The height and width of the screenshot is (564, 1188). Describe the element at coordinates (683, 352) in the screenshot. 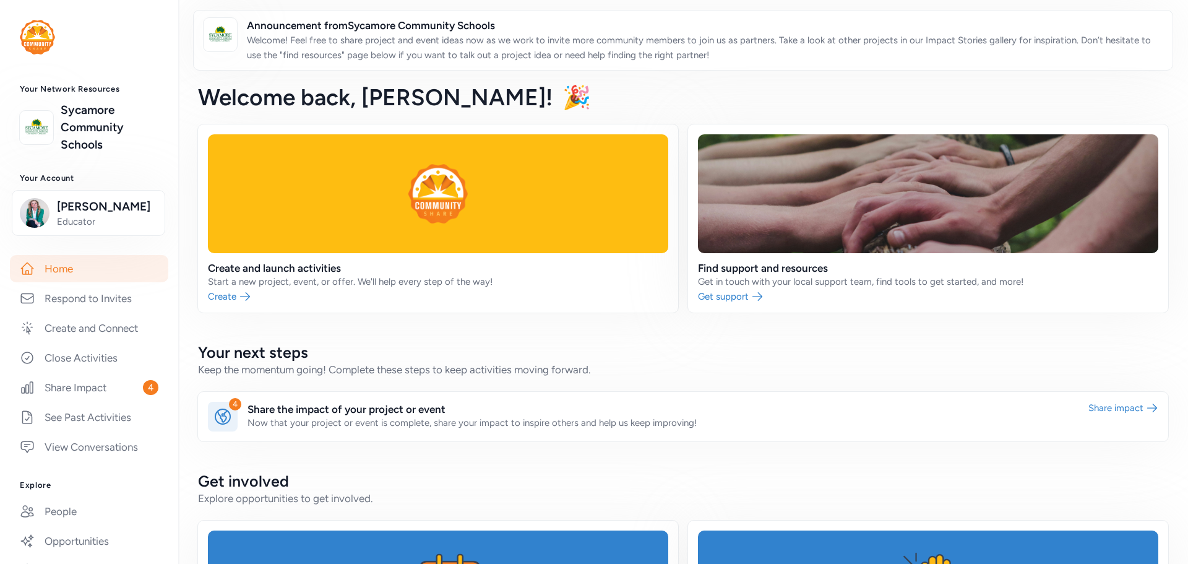

I see `h2: Your next steps` at that location.